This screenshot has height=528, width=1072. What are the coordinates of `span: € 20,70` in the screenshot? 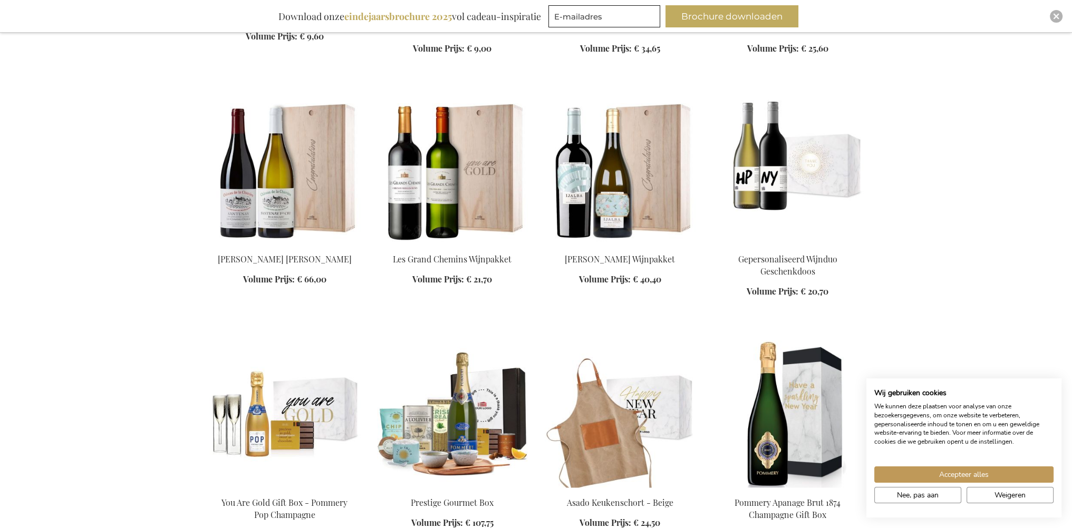 It's located at (814, 291).